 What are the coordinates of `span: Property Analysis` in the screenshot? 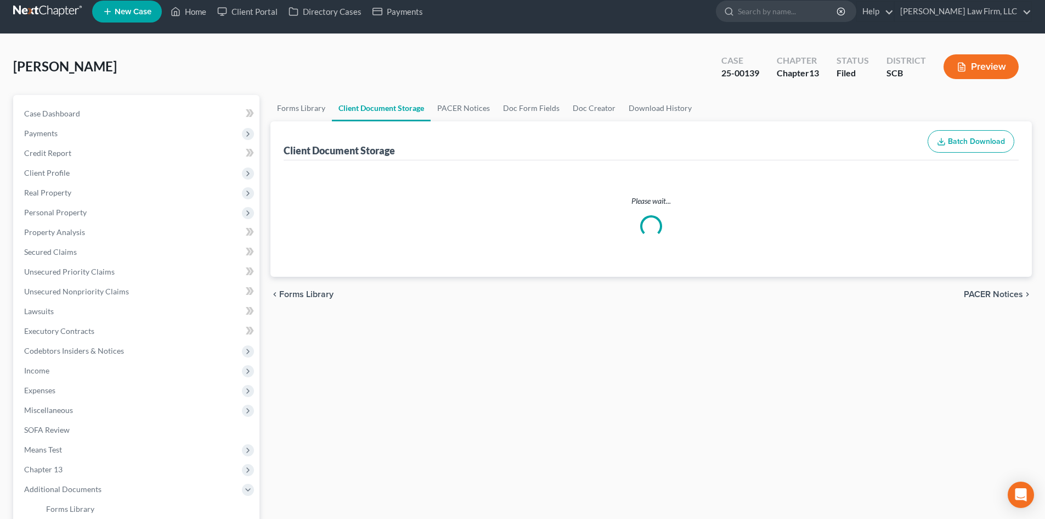 It's located at (54, 232).